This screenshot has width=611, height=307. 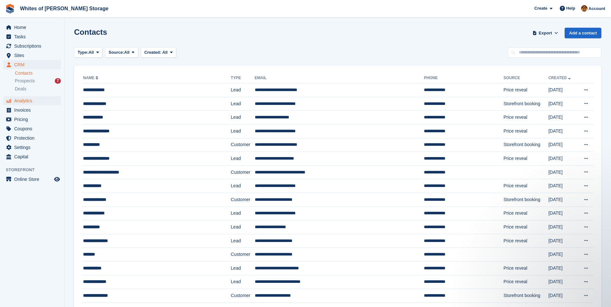 I want to click on button: Created: All, so click(x=158, y=52).